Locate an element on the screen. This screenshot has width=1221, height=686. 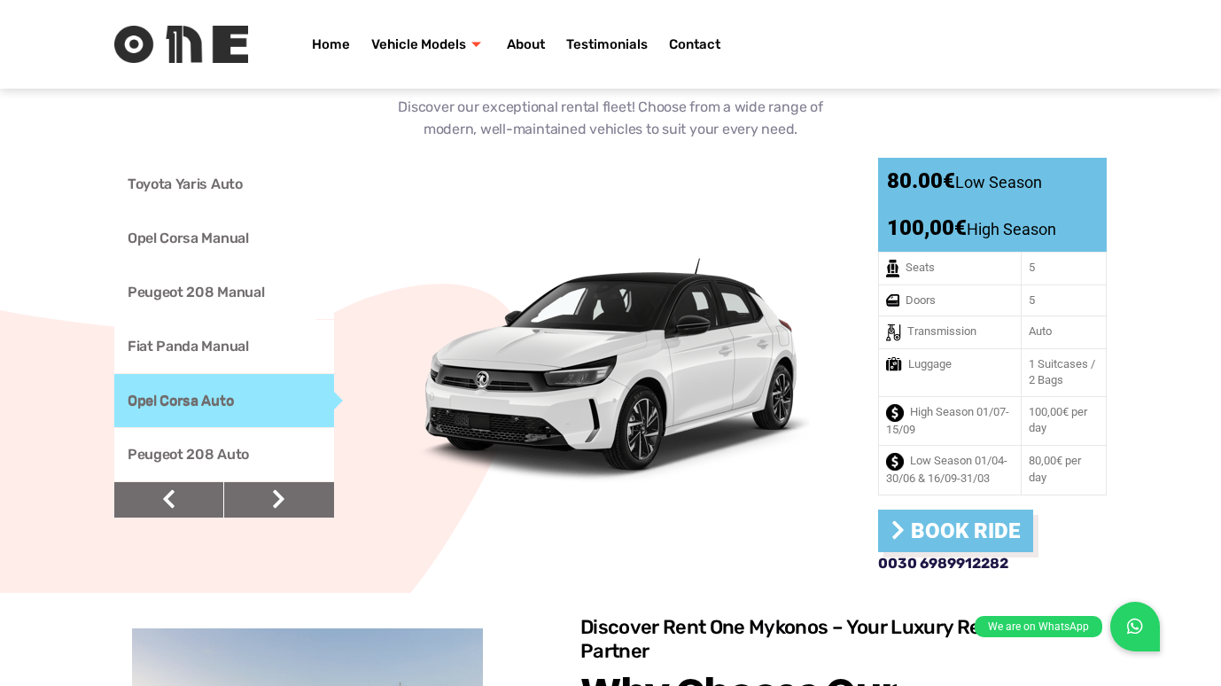
td: 80,00€ per day is located at coordinates (1064, 470).